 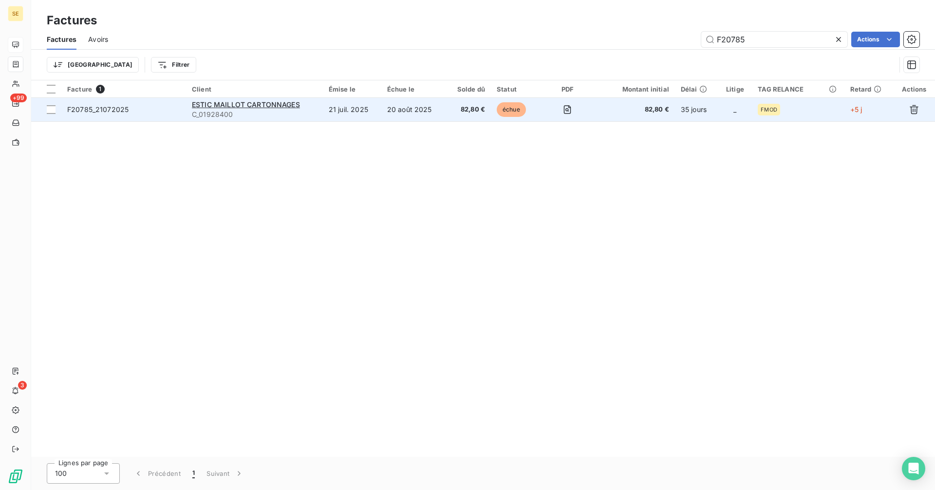 I want to click on div: Délai, so click(x=696, y=89).